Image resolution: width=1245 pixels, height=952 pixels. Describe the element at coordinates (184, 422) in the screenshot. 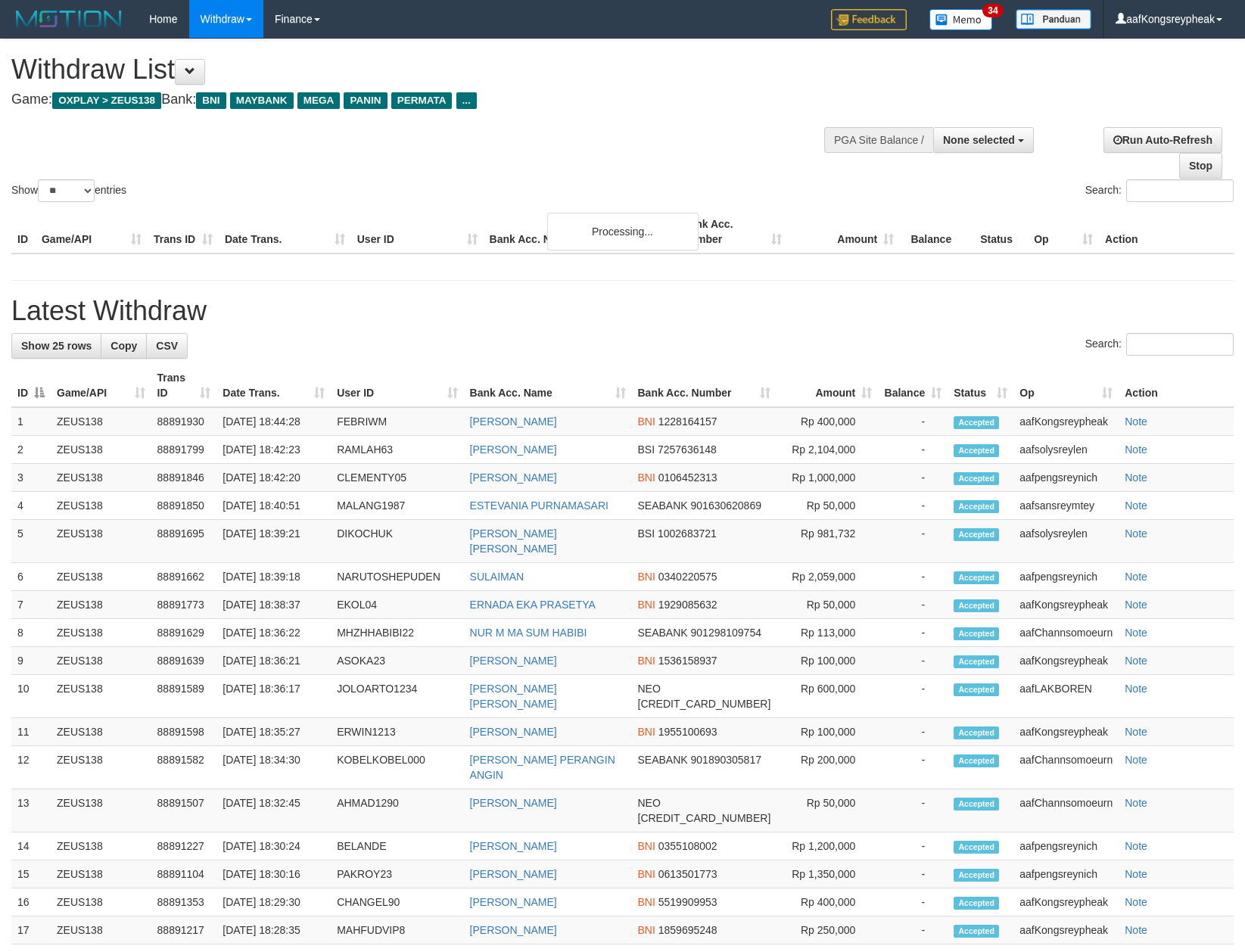

I see `td: 88891930` at that location.